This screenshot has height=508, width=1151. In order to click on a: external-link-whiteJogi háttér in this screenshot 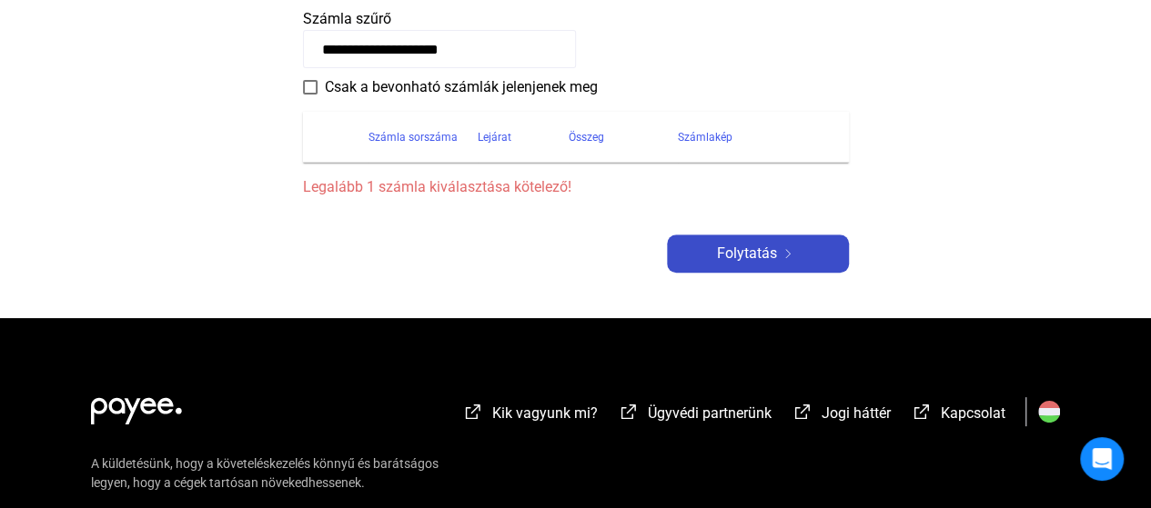, I will do `click(840, 416)`.